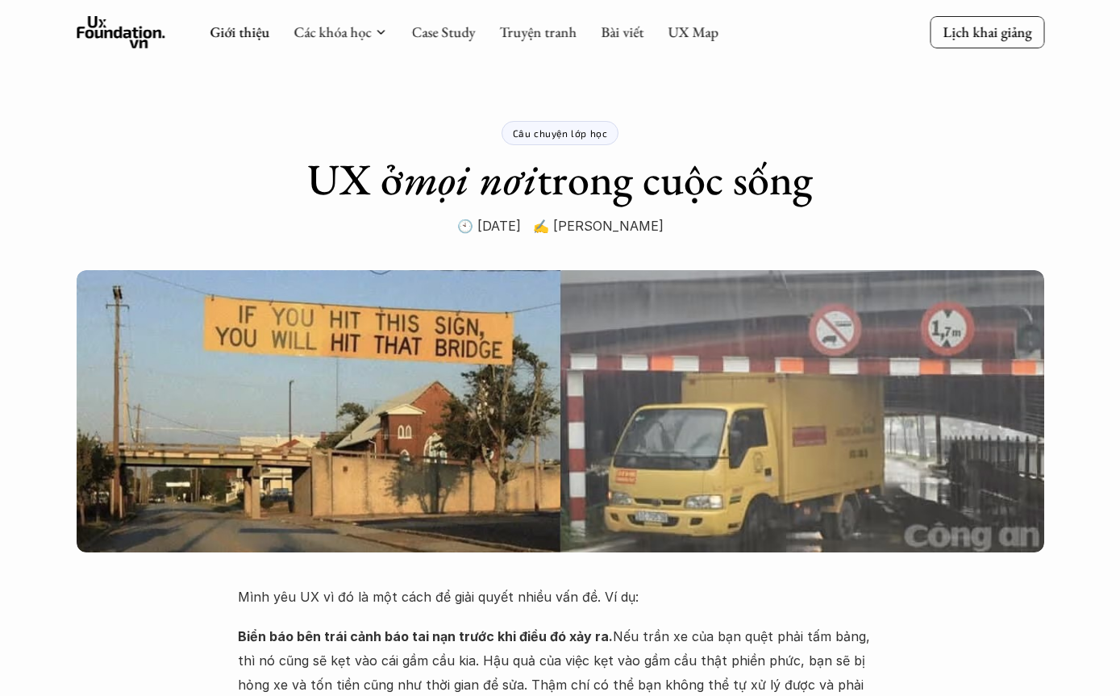 The height and width of the screenshot is (696, 1120). What do you see at coordinates (987, 31) in the screenshot?
I see `a: Lịch khai giảng` at bounding box center [987, 31].